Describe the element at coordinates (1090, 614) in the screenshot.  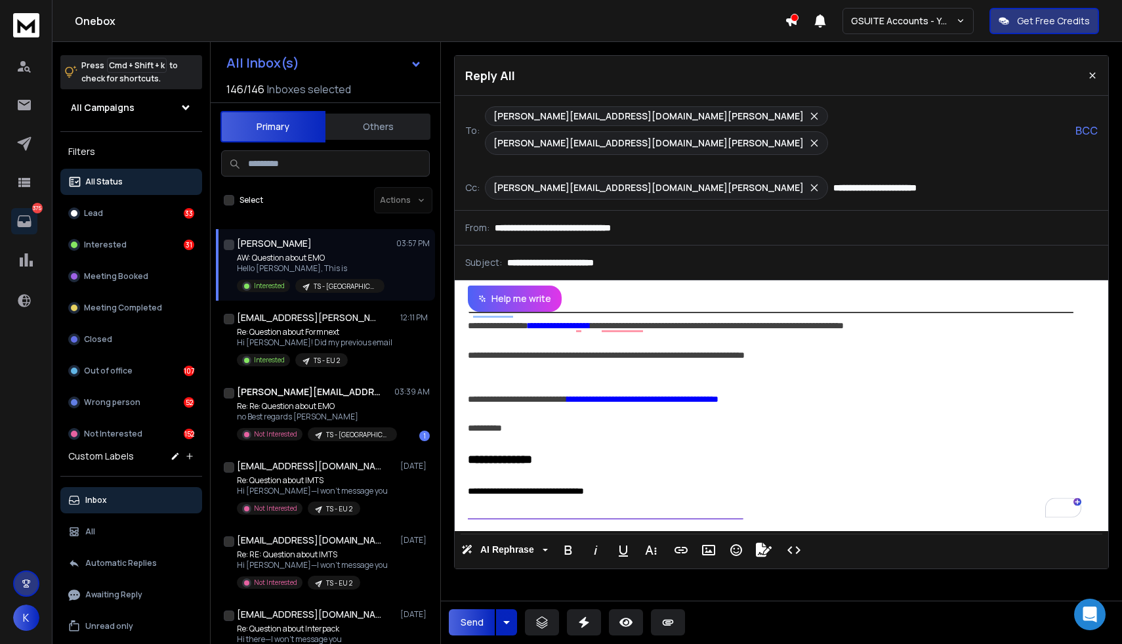
I see `div: Open Intercom Messenger` at that location.